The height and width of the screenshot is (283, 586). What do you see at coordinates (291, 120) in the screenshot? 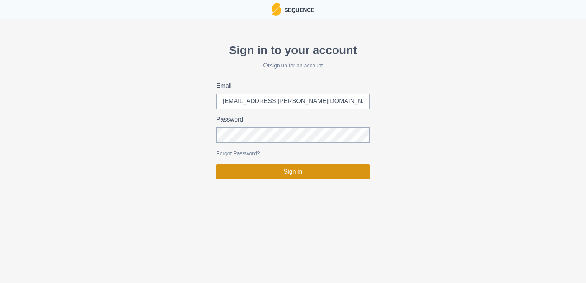
I see `label: Password` at bounding box center [291, 120].